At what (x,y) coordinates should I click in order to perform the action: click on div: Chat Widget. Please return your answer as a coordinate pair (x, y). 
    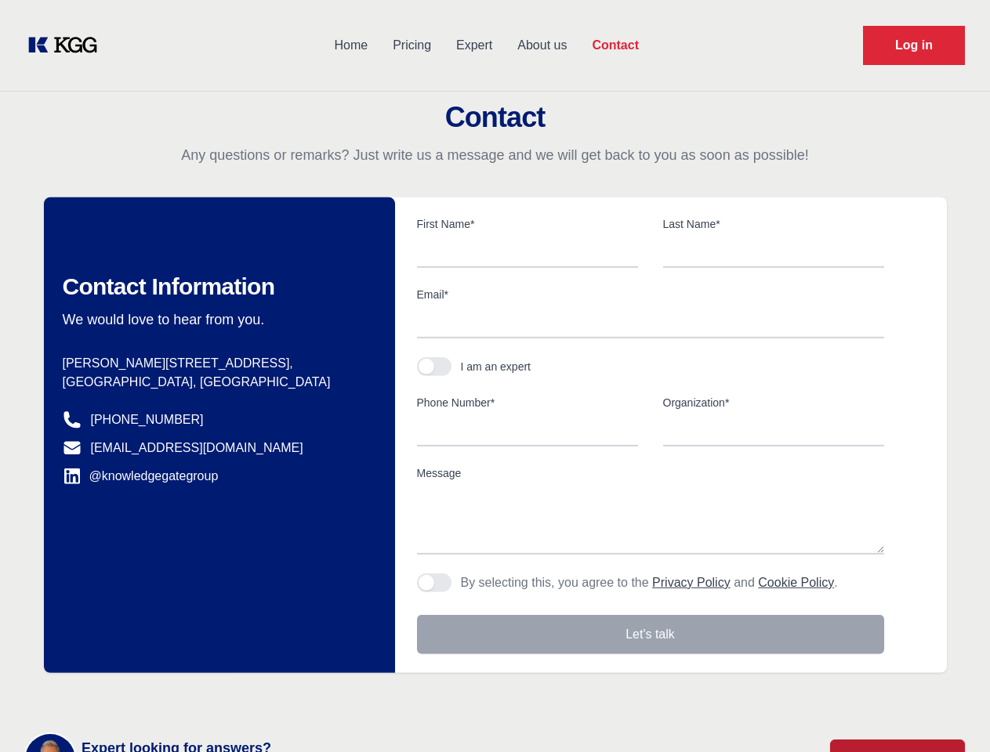
    Looking at the image, I should click on (951, 715).